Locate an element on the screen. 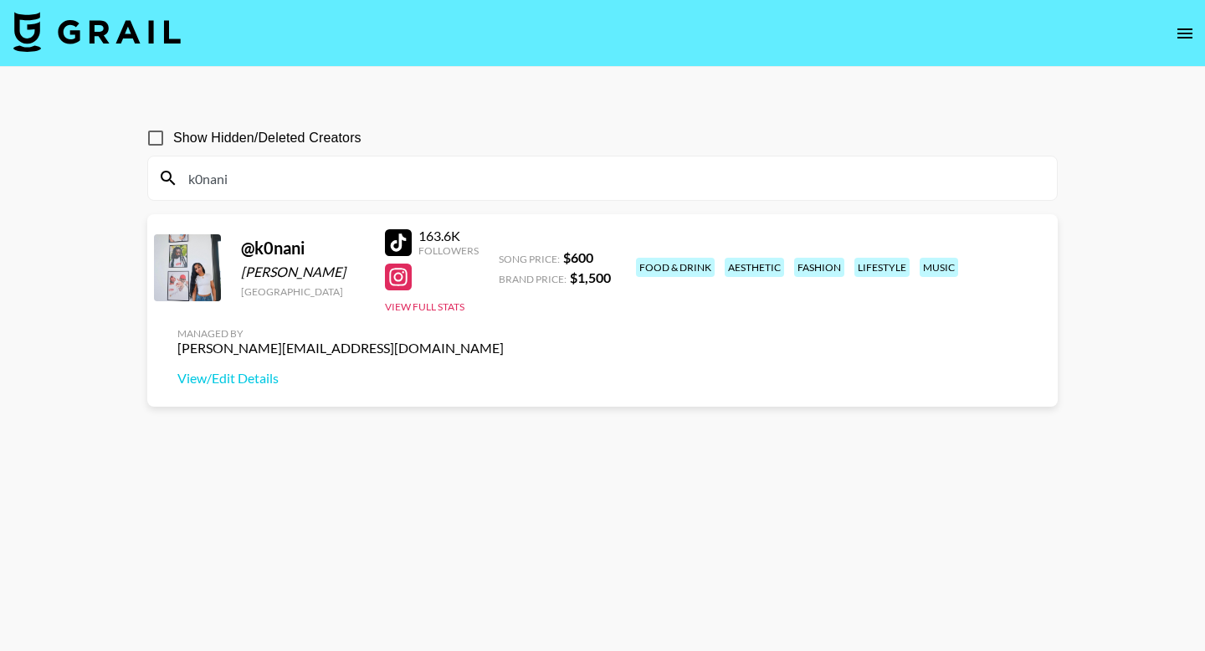  div: lifestyle is located at coordinates (882, 267).